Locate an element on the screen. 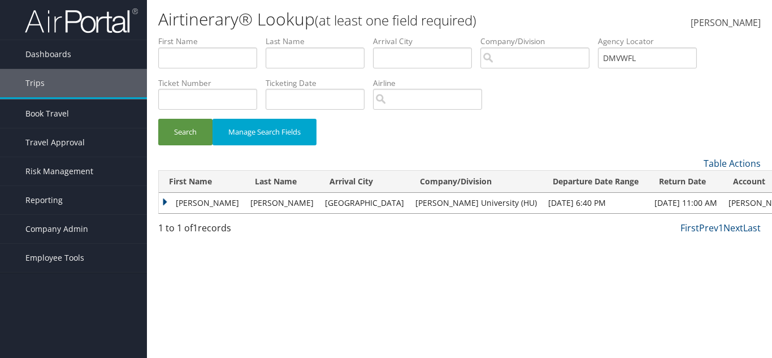  th: First Name: activate to sort column descending is located at coordinates (202, 181).